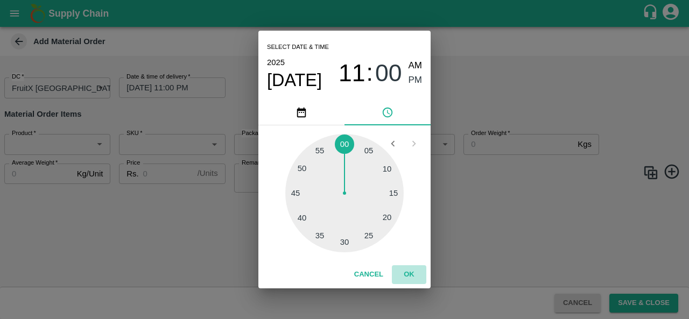 The width and height of the screenshot is (689, 319). I want to click on button: pick time, so click(388, 113).